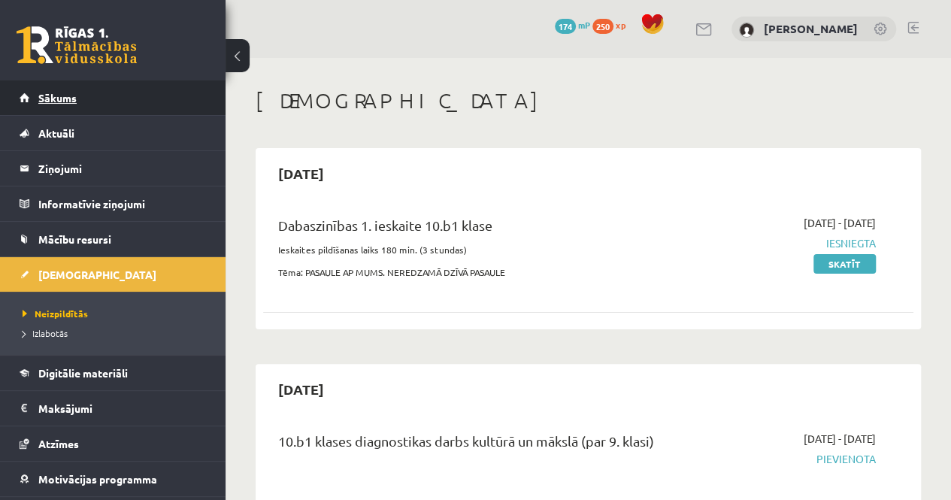 This screenshot has height=500, width=951. I want to click on img: Elīna Freimane, so click(747, 30).